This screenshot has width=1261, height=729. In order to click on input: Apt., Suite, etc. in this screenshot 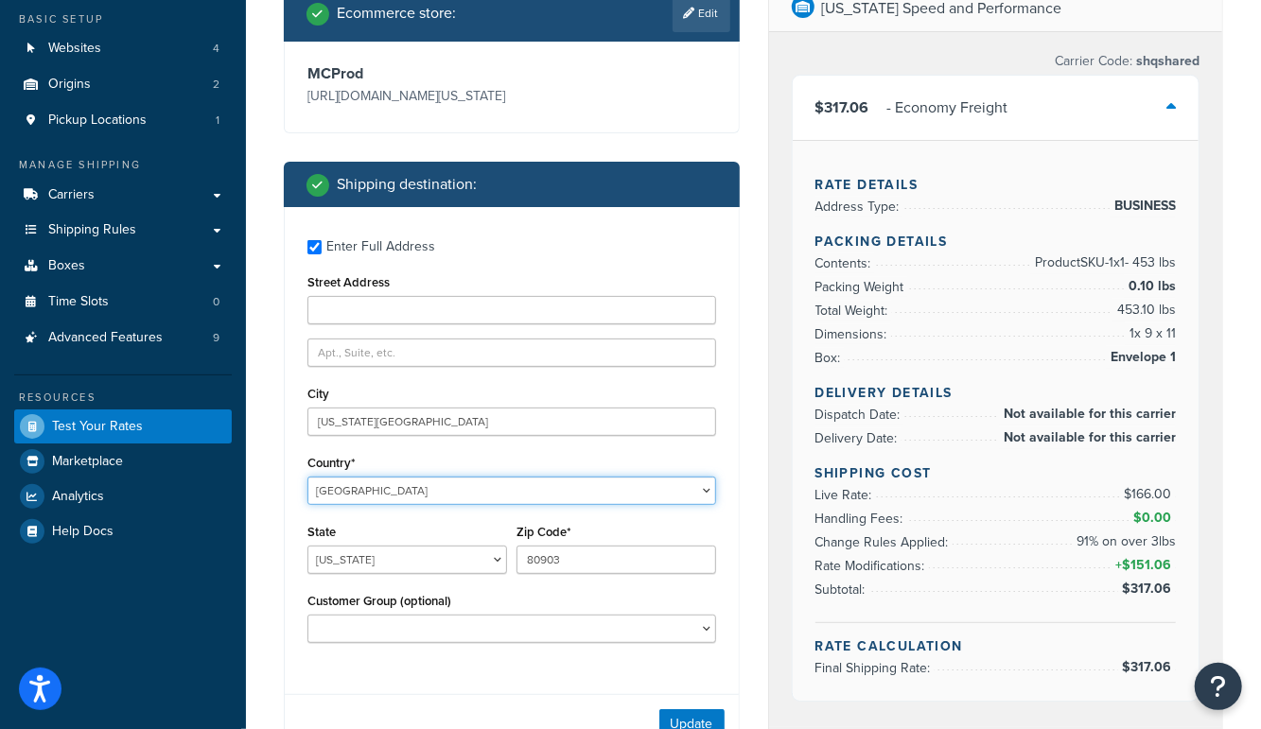, I will do `click(512, 353)`.